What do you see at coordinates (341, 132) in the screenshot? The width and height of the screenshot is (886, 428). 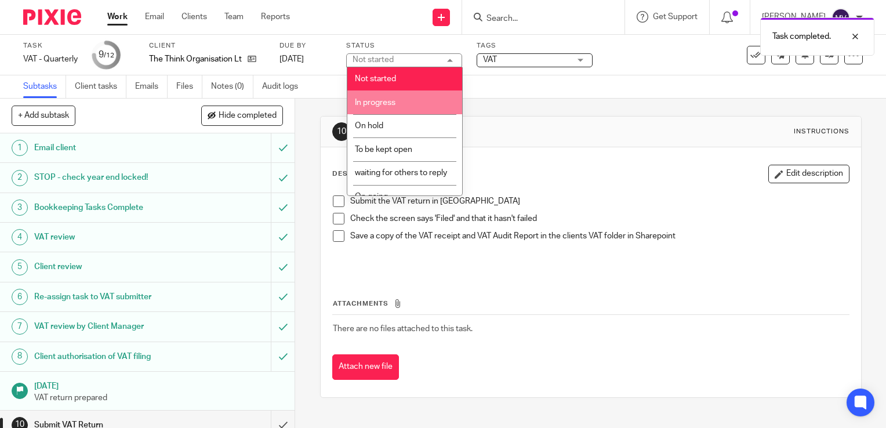 I see `div: 10` at bounding box center [341, 132].